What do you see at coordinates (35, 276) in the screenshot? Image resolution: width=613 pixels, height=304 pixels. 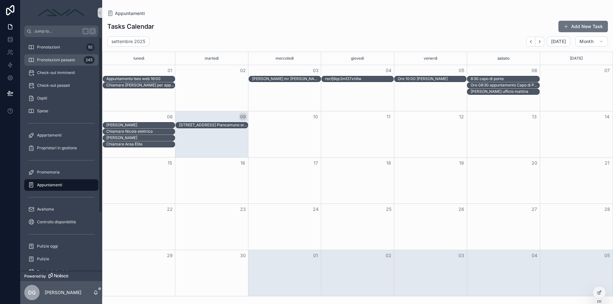 I see `span: Powered by` at bounding box center [35, 276].